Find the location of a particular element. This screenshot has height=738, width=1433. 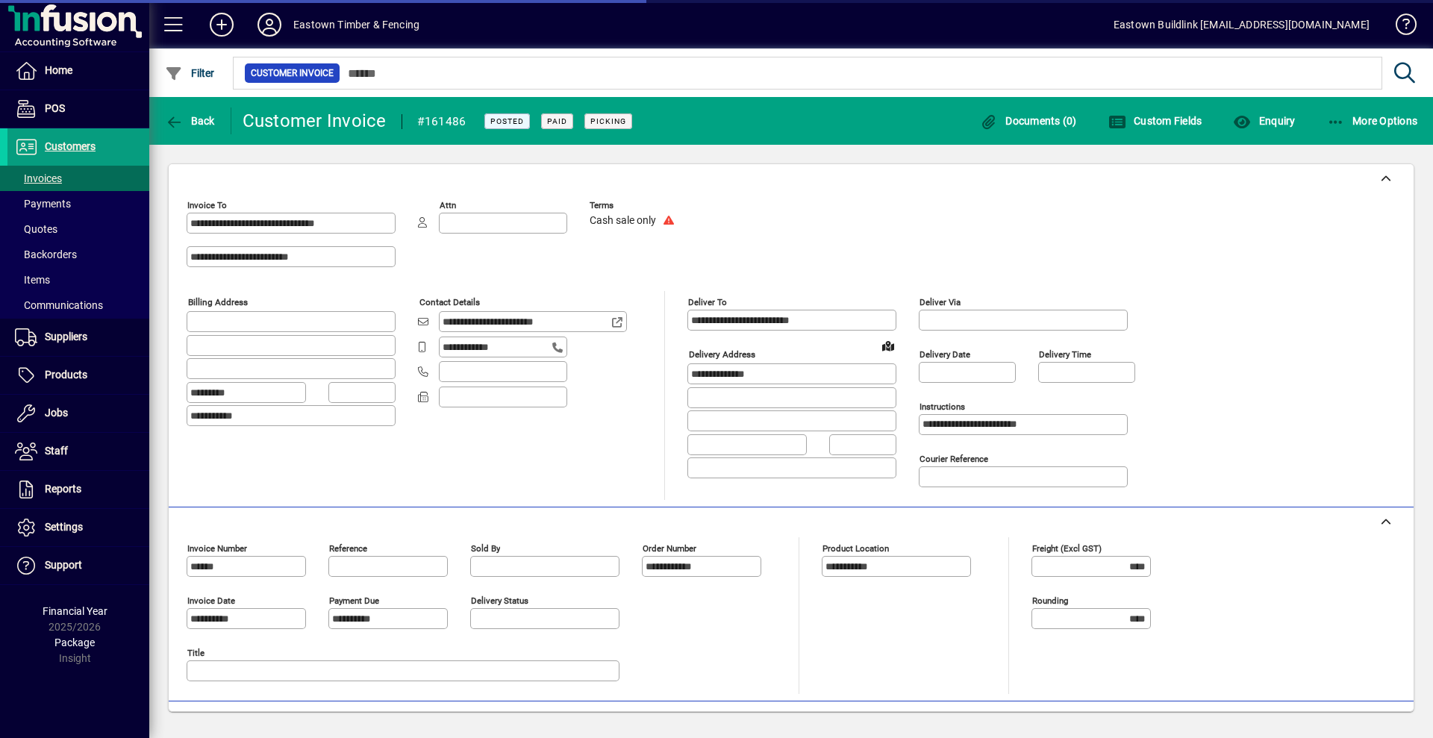

div: #161486 is located at coordinates (442, 122).